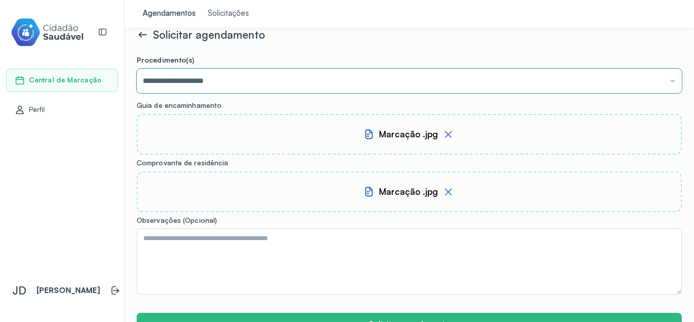 The image size is (694, 322). I want to click on img: cidadao-saudavel-filled-logo.svg, so click(47, 32).